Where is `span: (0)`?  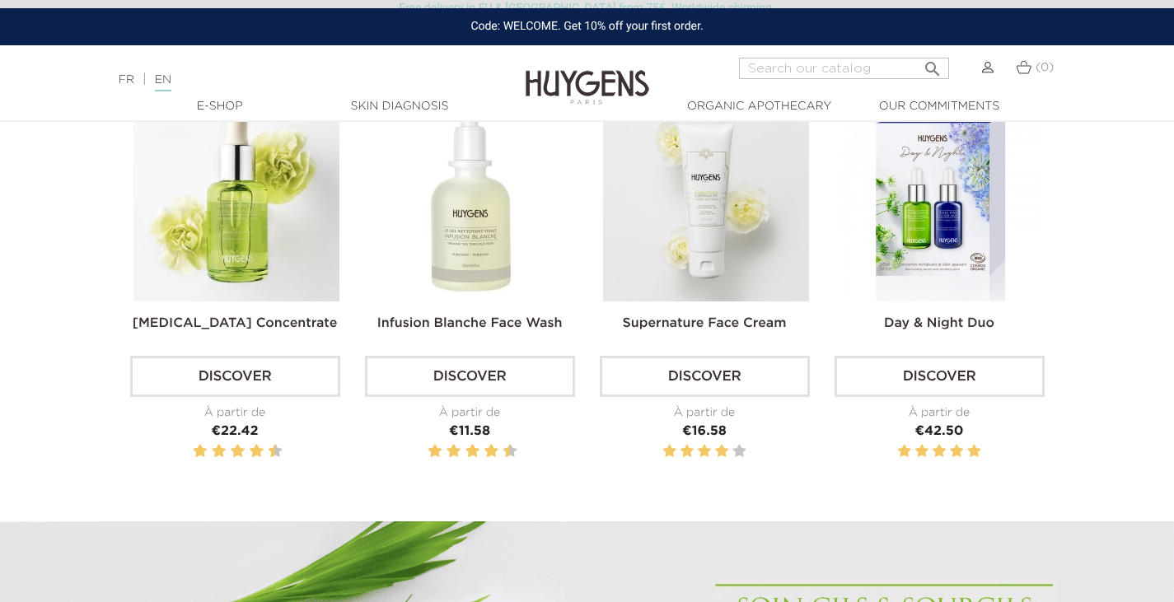 span: (0) is located at coordinates (1044, 68).